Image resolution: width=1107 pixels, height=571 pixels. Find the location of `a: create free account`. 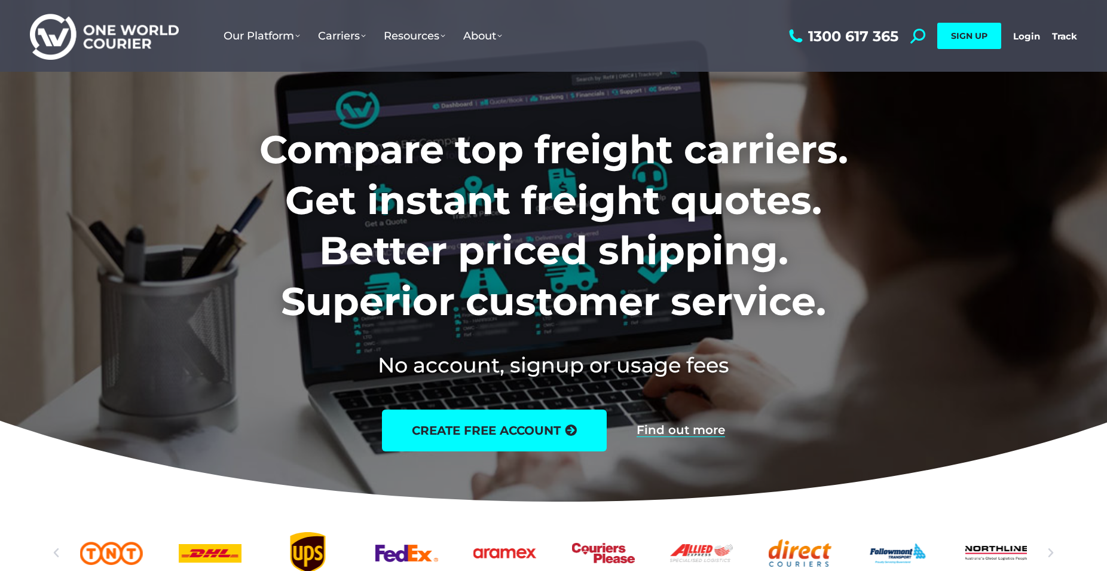

a: create free account is located at coordinates (495, 431).